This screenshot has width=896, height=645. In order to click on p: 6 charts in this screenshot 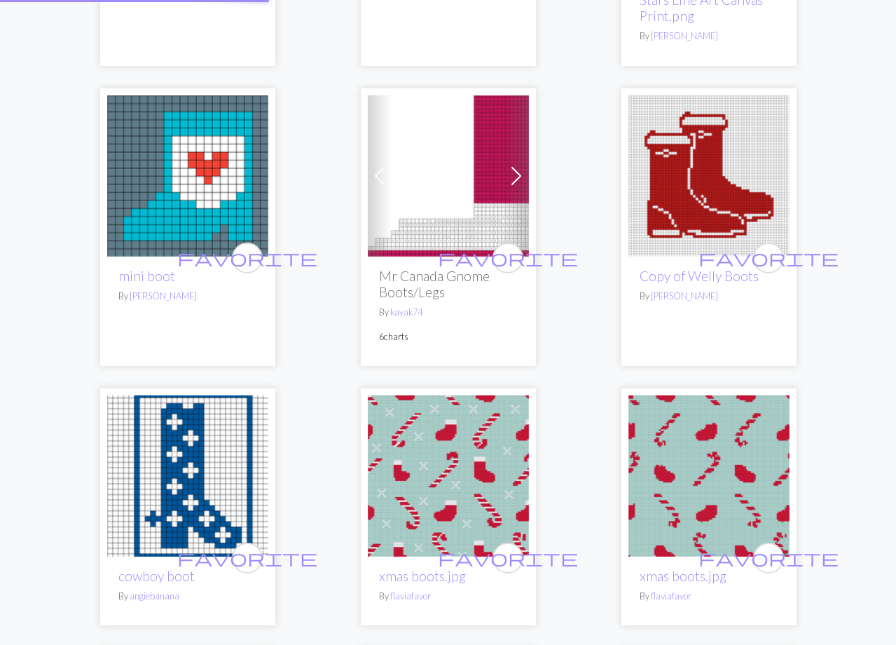, I will do `click(449, 336)`.